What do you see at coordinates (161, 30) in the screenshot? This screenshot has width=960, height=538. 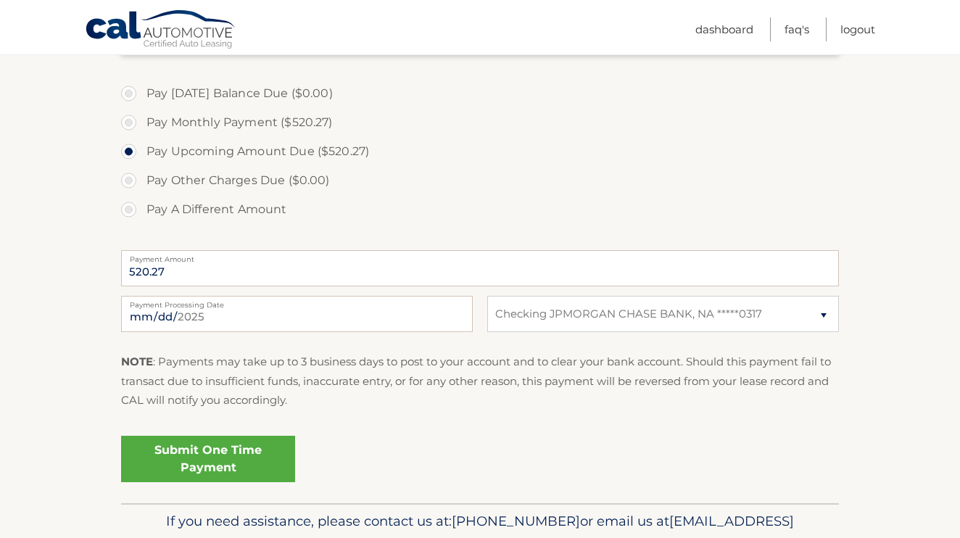 I see `a: Cal Automotive` at bounding box center [161, 30].